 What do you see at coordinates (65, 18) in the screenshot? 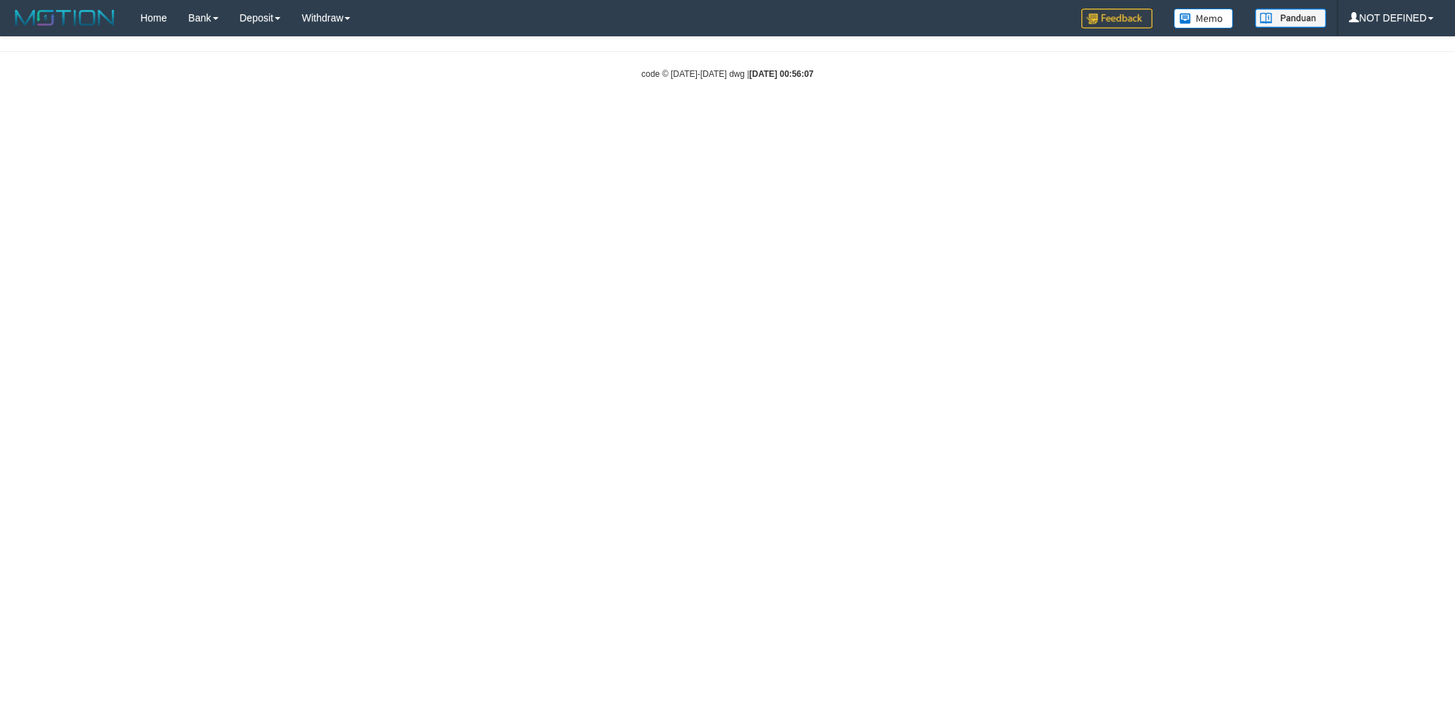
I see `img: MOTION_logo.png` at bounding box center [65, 18].